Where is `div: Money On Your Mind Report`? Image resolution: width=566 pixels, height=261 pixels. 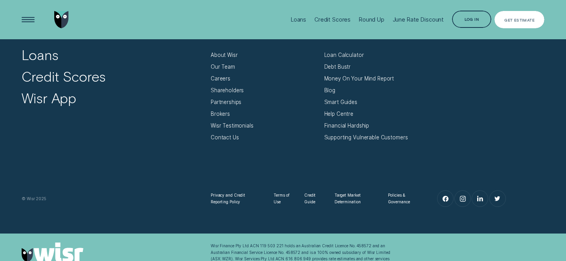 div: Money On Your Mind Report is located at coordinates (359, 79).